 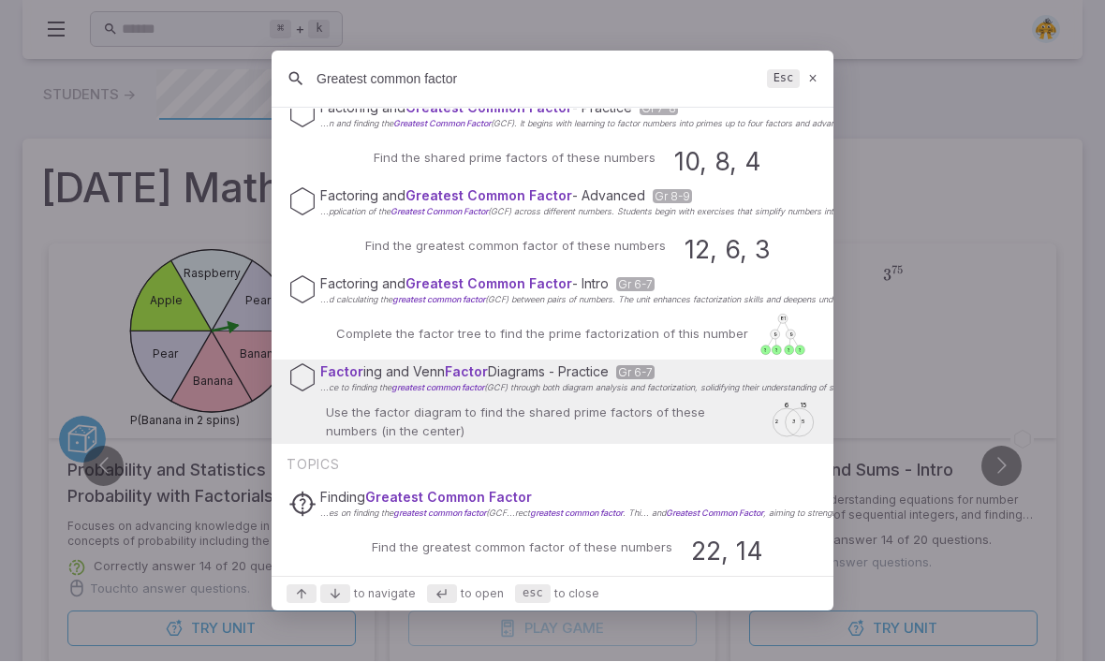 What do you see at coordinates (693, 513) in the screenshot?
I see `span: . Thi... and` at bounding box center [693, 513].